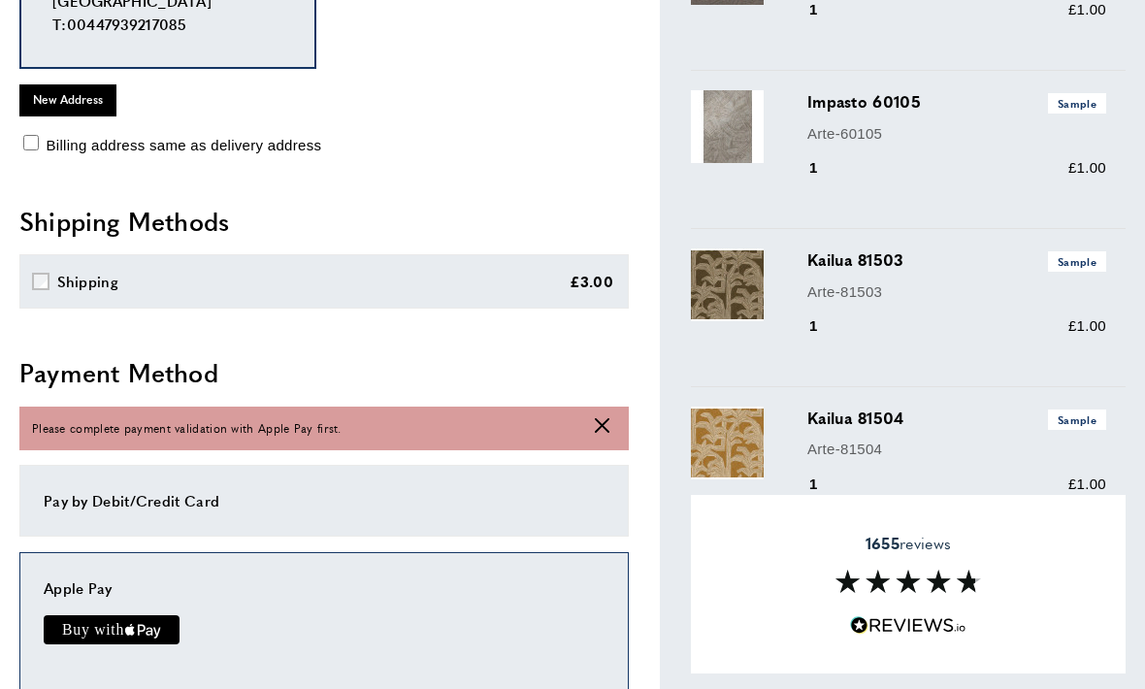 The image size is (1145, 689). Describe the element at coordinates (908, 581) in the screenshot. I see `img: Reviews section` at that location.